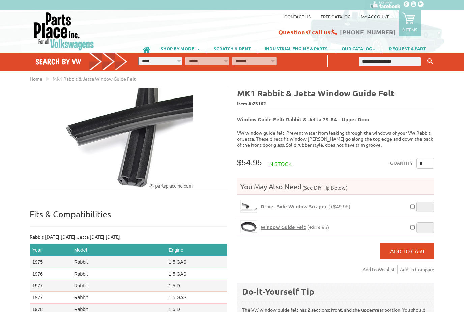 This screenshot has height=312, width=464. Describe the element at coordinates (64, 31) in the screenshot. I see `img: Parts Place Inc!` at that location.